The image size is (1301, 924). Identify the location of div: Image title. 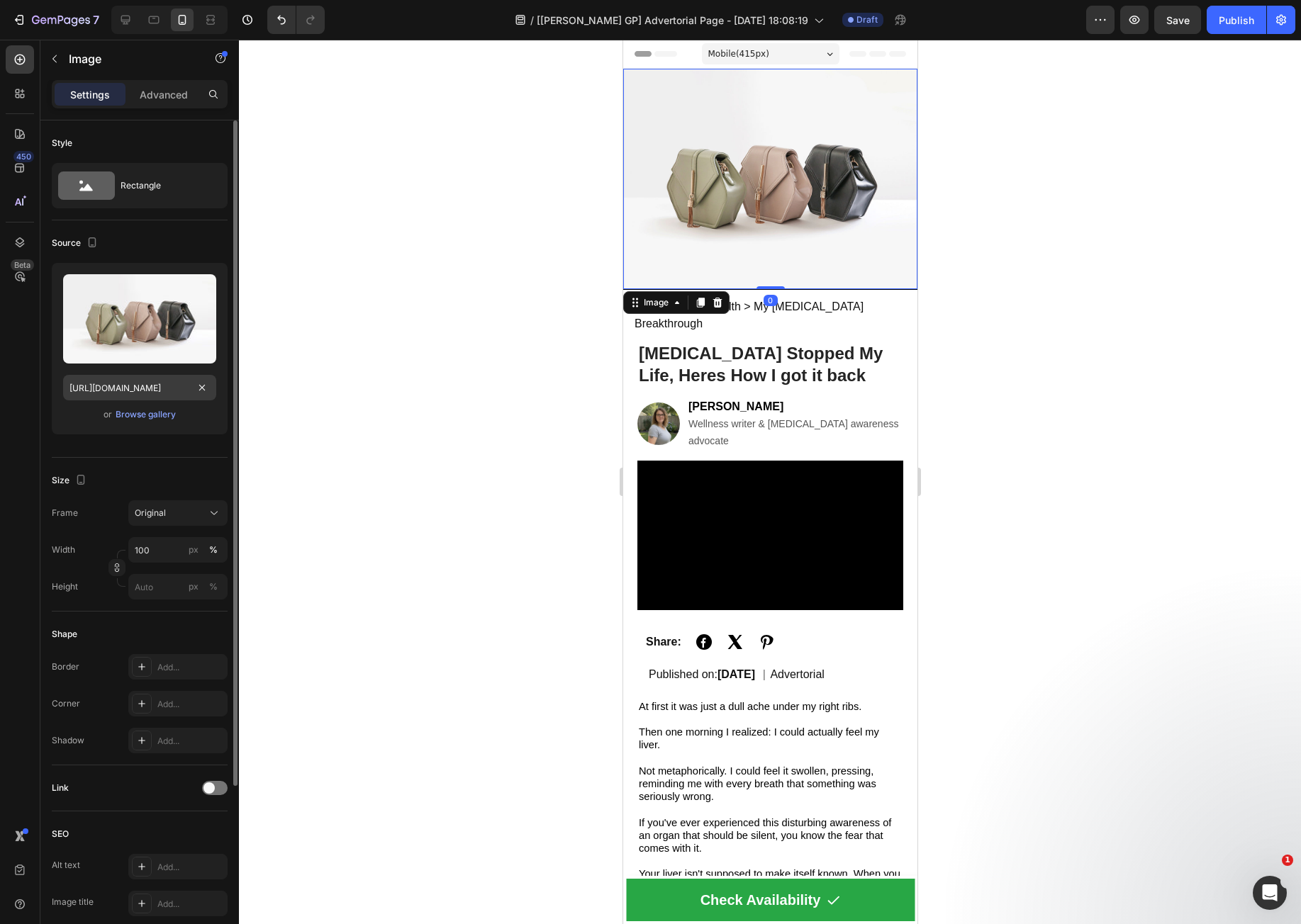
(72, 902).